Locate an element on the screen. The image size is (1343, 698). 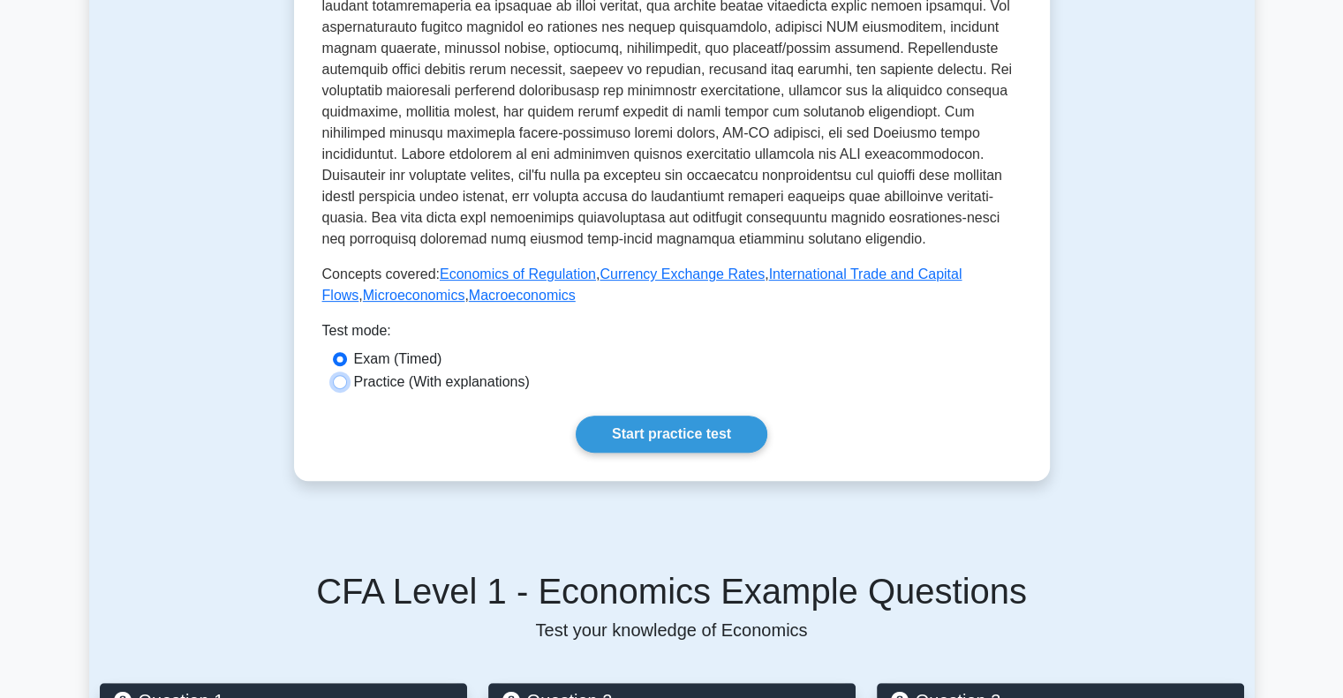
a: Microeconomics is located at coordinates (414, 295).